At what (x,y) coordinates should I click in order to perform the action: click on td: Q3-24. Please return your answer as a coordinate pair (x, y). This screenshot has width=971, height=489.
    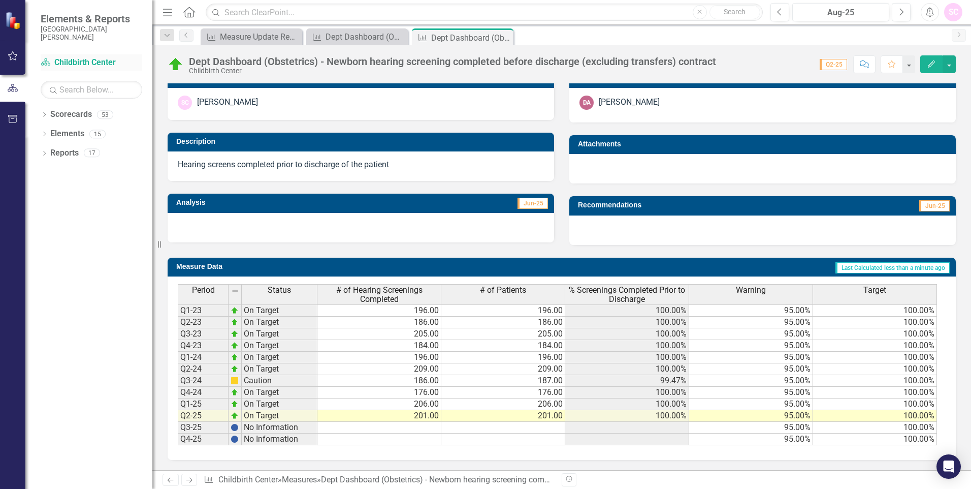
    Looking at the image, I should click on (203, 380).